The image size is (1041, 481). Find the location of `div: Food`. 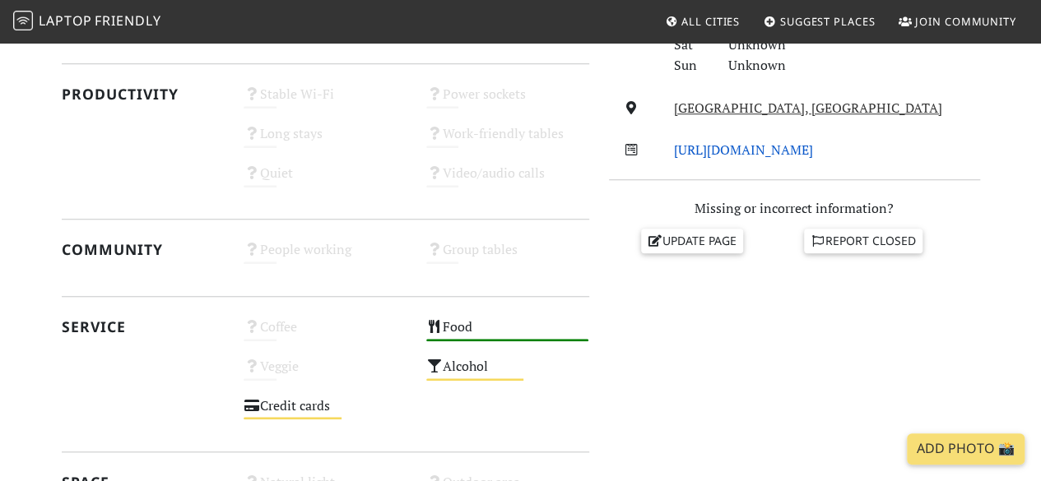

div: Food is located at coordinates (508, 335).